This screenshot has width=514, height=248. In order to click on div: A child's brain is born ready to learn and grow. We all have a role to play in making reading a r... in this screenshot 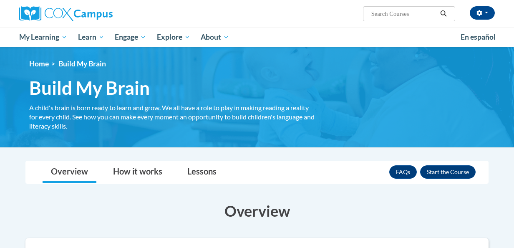, I will do `click(173, 117)`.